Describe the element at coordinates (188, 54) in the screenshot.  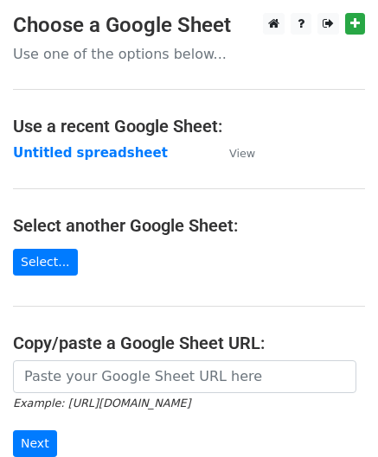
I see `p: Use one of the options below...` at that location.